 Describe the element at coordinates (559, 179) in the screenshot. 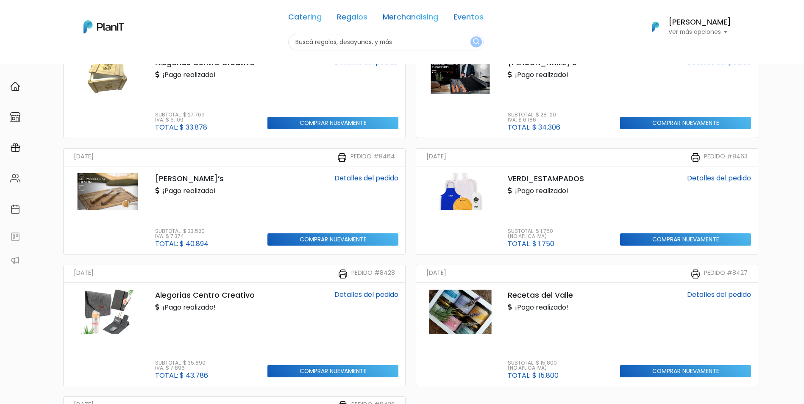

I see `p: VERDI_ESTAMPADOS` at that location.